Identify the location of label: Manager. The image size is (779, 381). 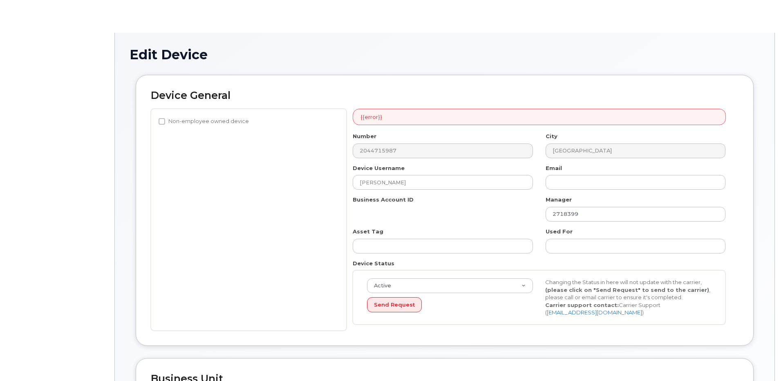
(559, 199).